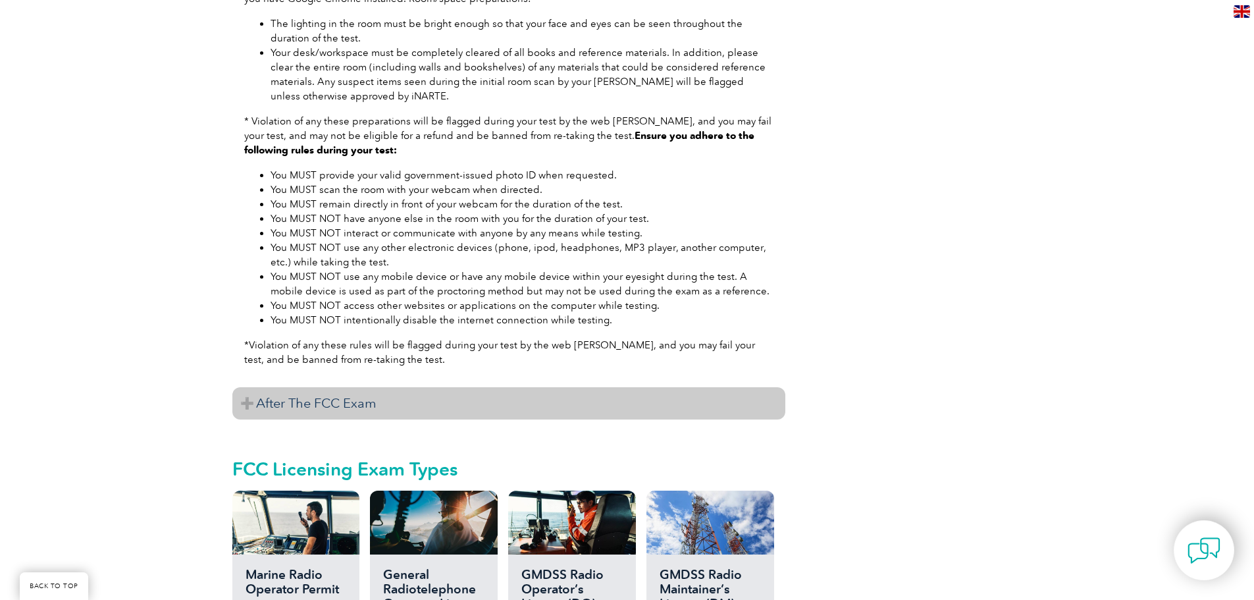  I want to click on li: You MUST NOT use any other electronic devices (phone, ipod, headphones, MP3 player, another compu..., so click(522, 255).